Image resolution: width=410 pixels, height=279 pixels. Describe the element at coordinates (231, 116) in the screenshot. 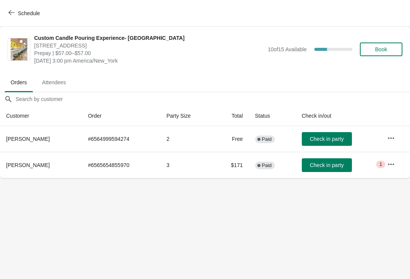

I see `th: Total` at that location.